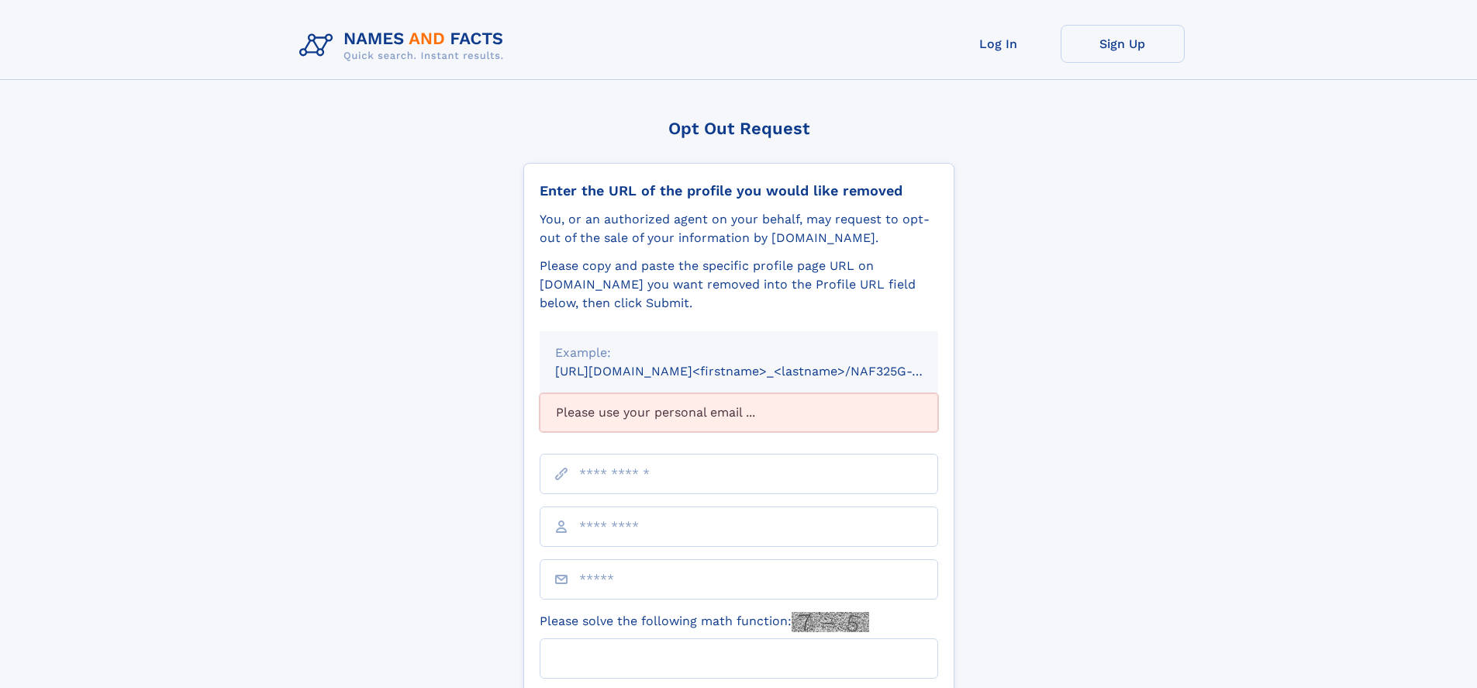 This screenshot has height=688, width=1477. Describe the element at coordinates (999, 43) in the screenshot. I see `a: Log In` at that location.